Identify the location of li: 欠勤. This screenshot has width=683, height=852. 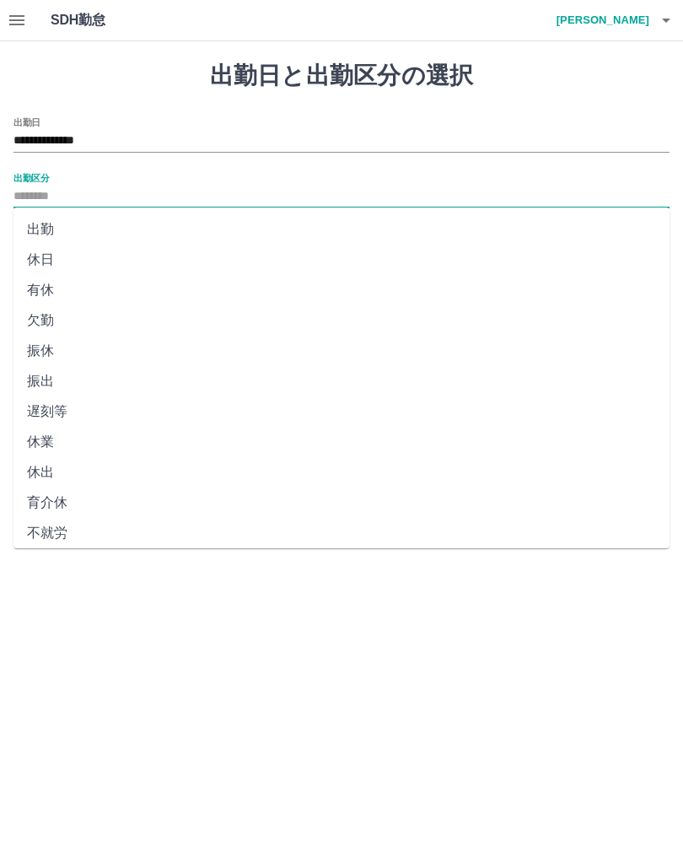
(341, 320).